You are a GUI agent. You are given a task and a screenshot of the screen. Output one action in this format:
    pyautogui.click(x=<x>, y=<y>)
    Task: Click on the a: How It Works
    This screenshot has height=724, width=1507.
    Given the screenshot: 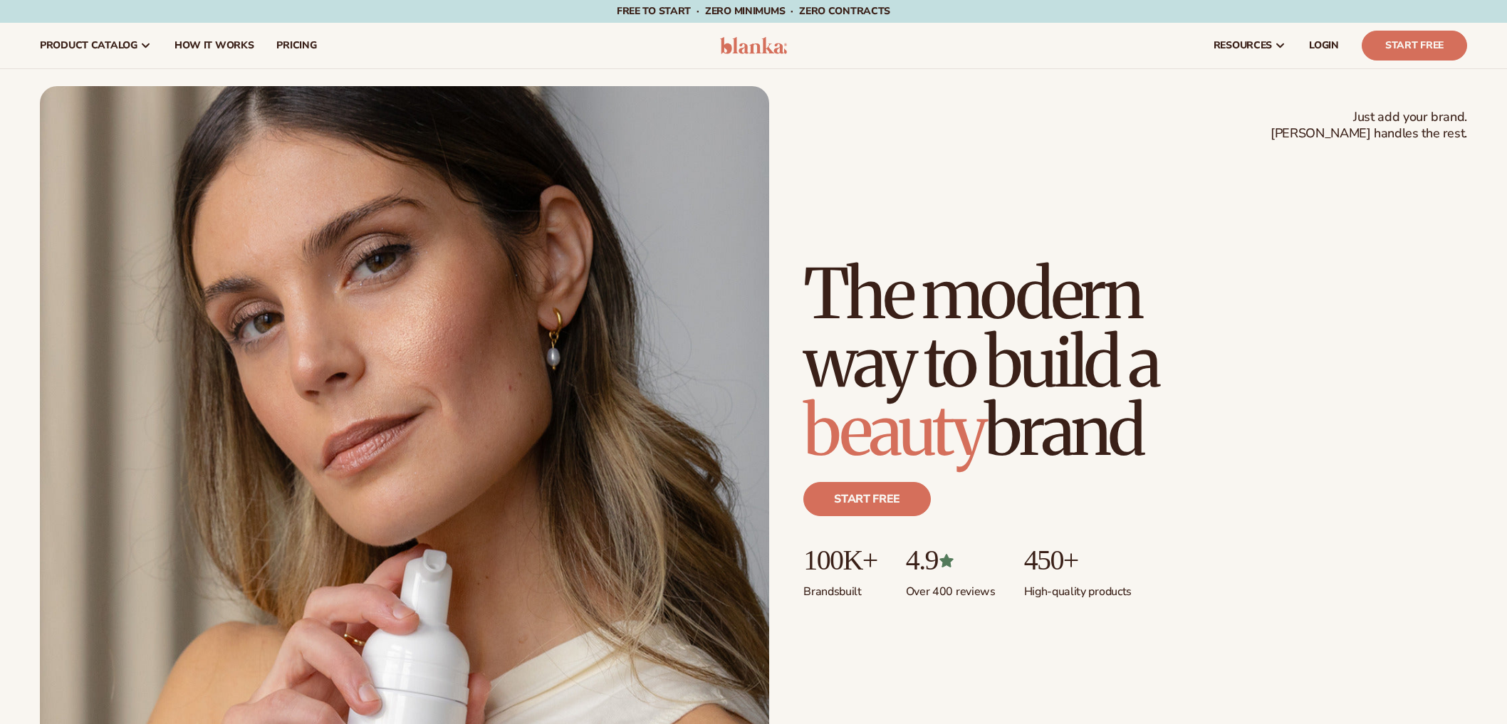 What is the action you would take?
    pyautogui.click(x=214, y=46)
    